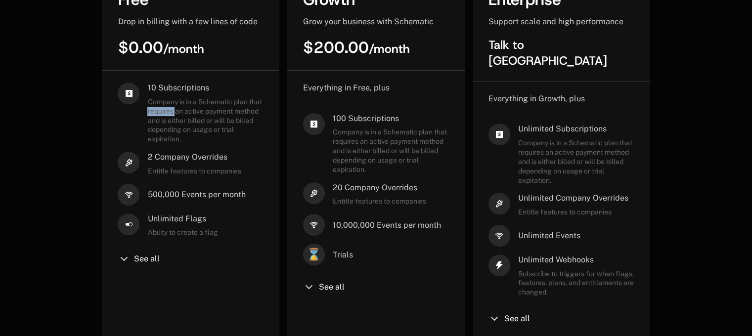 The height and width of the screenshot is (336, 752). Describe the element at coordinates (391, 119) in the screenshot. I see `span: 100 Subscriptions` at that location.